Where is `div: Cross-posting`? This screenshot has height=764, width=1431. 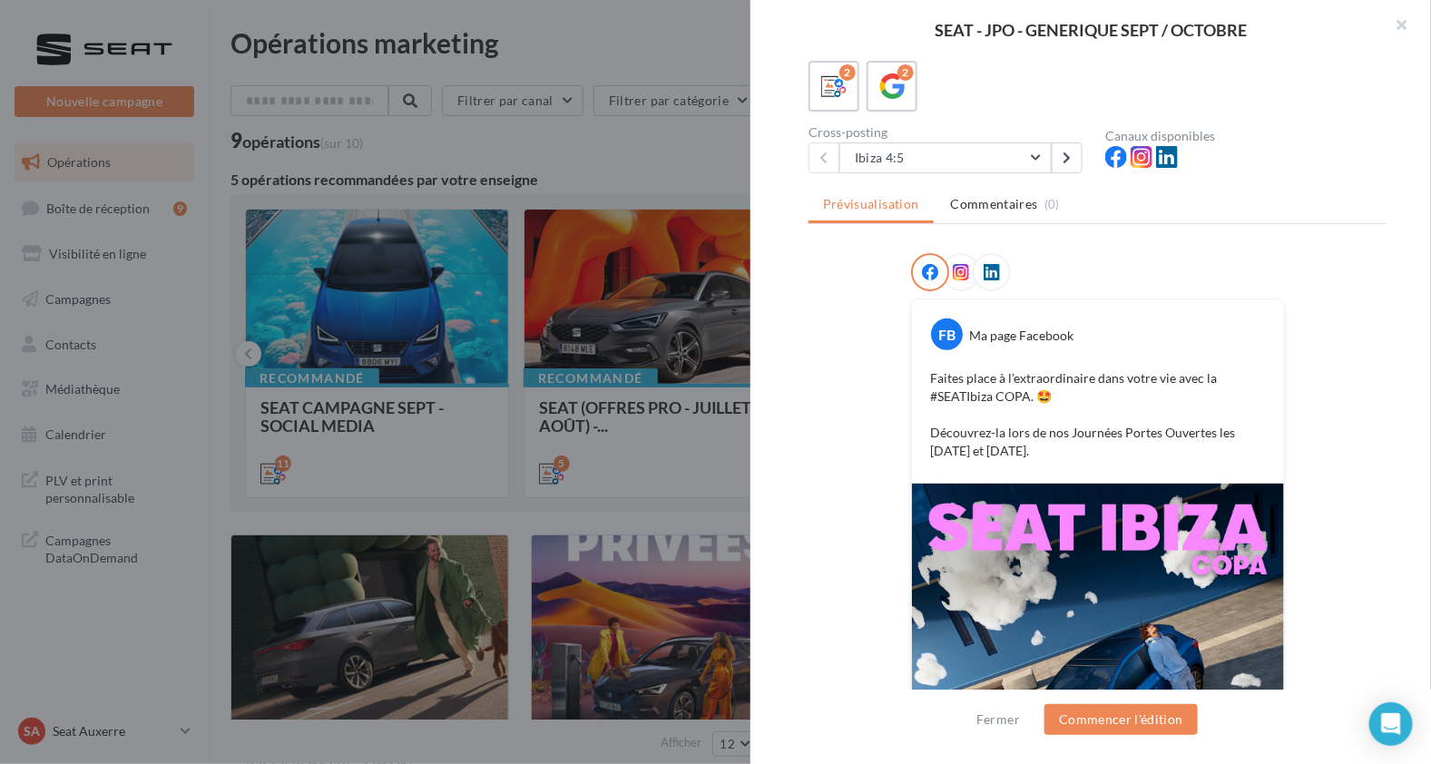 div: Cross-posting is located at coordinates (949, 132).